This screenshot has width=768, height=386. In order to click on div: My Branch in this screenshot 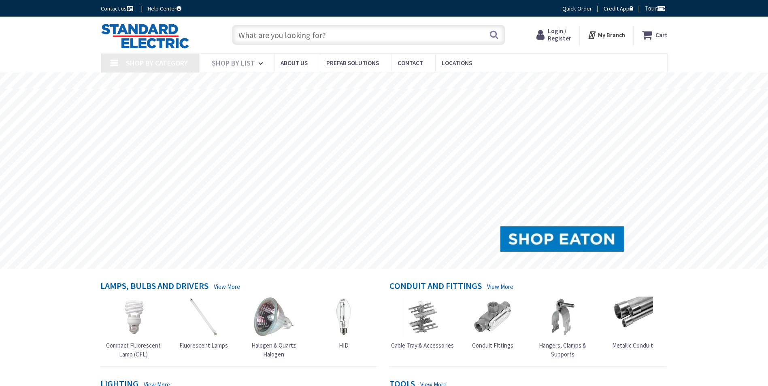, I will do `click(606, 35)`.